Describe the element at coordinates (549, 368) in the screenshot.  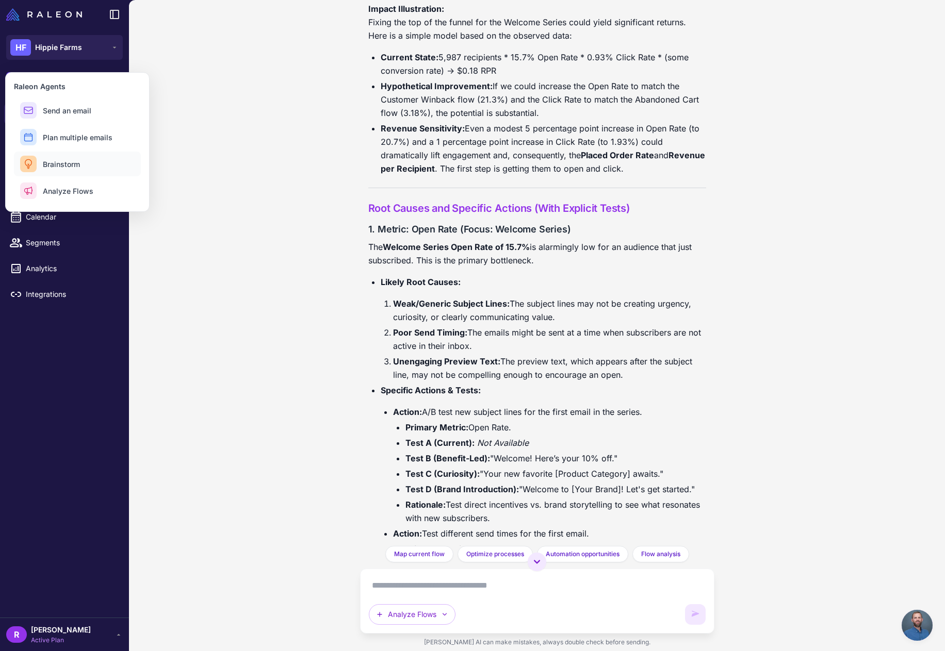
I see `li: The preview text, which appears after the subject line, may not be compelling enough to encourage...` at that location.